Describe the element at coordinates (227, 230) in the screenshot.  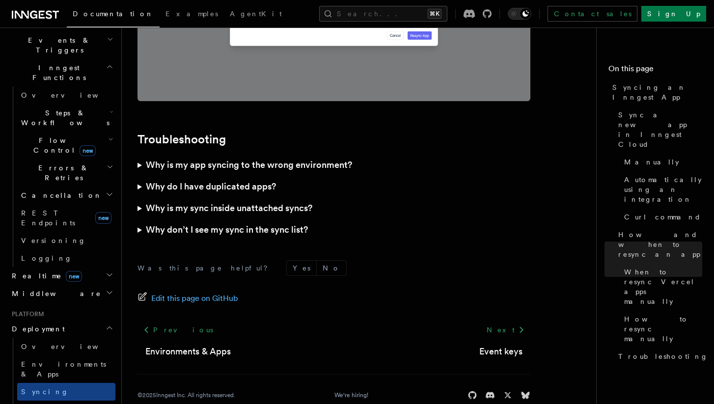
I see `h3: Why don’t I see my sync in the sync list?` at that location.